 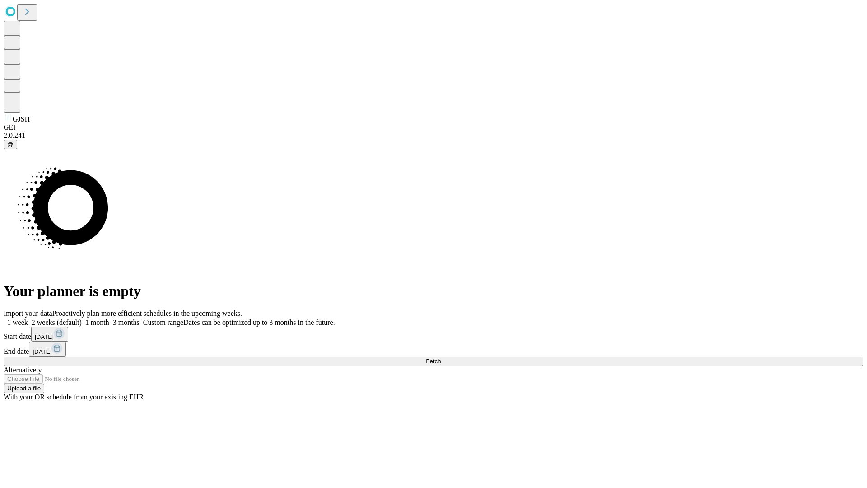 What do you see at coordinates (21, 119) in the screenshot?
I see `span: GJSH` at bounding box center [21, 119].